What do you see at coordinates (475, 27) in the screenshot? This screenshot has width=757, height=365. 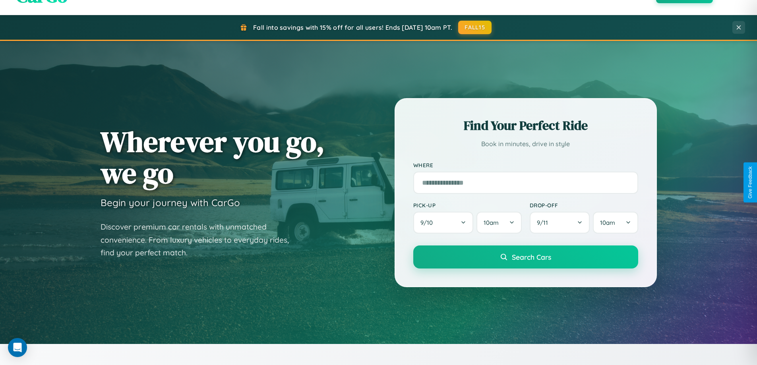 I see `button: FALL15` at bounding box center [475, 27].